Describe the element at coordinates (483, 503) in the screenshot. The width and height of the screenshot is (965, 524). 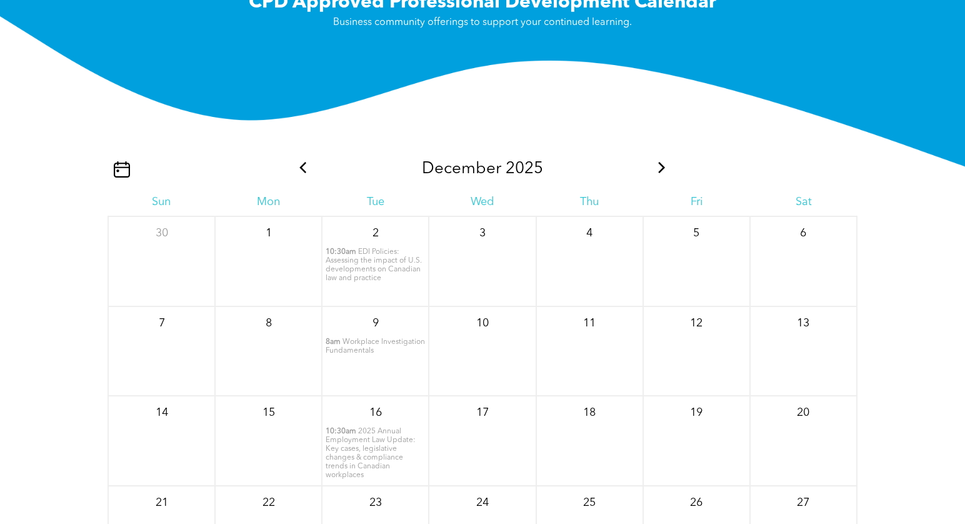
I see `p: 24` at that location.